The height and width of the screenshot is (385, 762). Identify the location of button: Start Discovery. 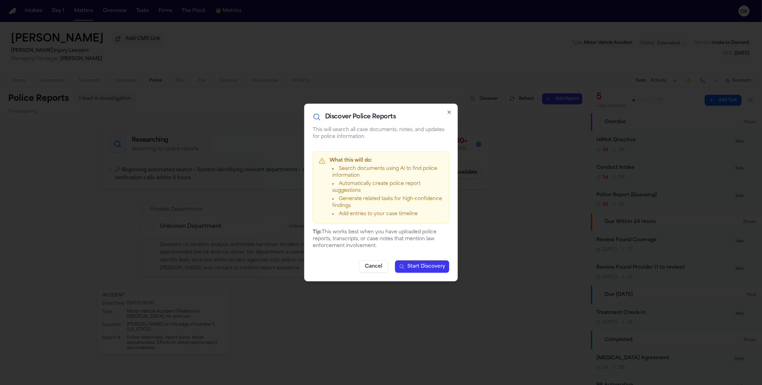
(422, 266).